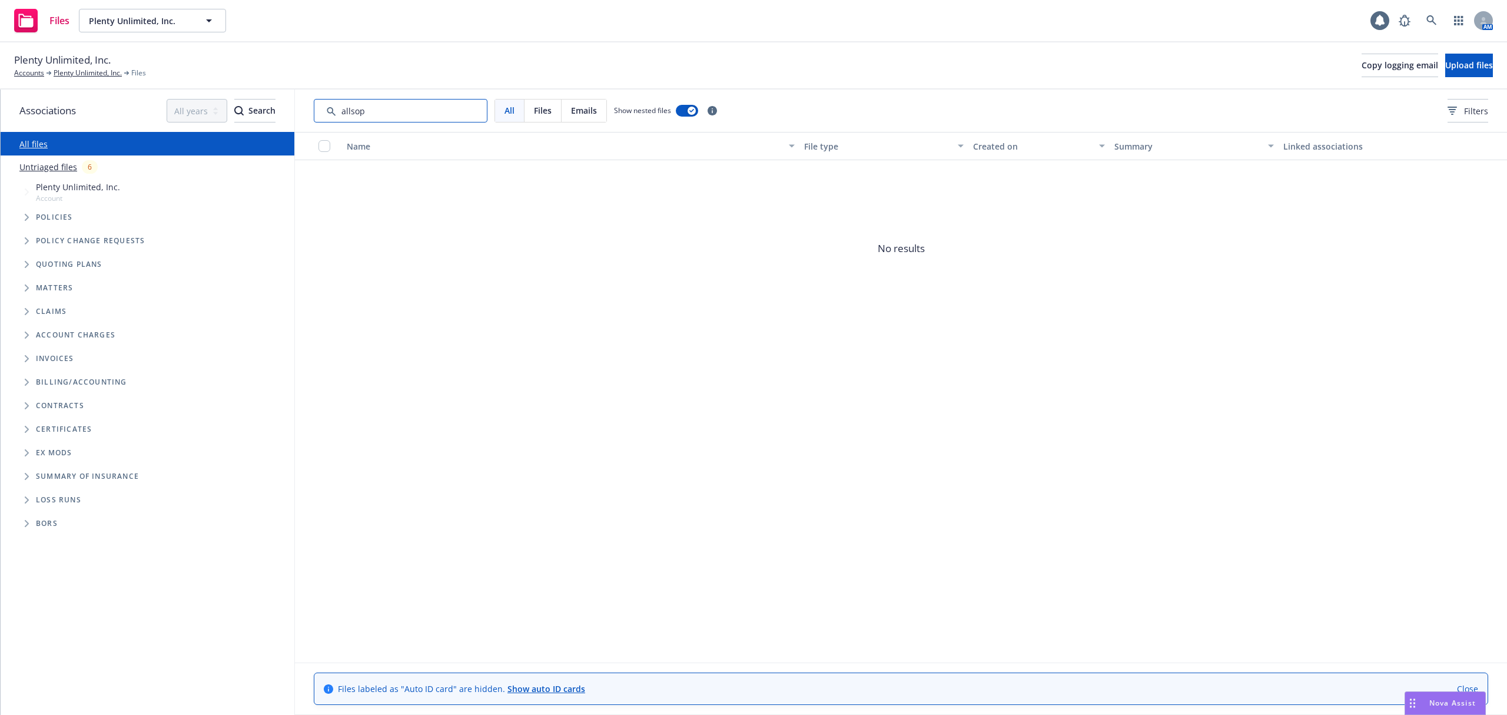 The width and height of the screenshot is (1507, 715). I want to click on span: Nova Assist, so click(1453, 702).